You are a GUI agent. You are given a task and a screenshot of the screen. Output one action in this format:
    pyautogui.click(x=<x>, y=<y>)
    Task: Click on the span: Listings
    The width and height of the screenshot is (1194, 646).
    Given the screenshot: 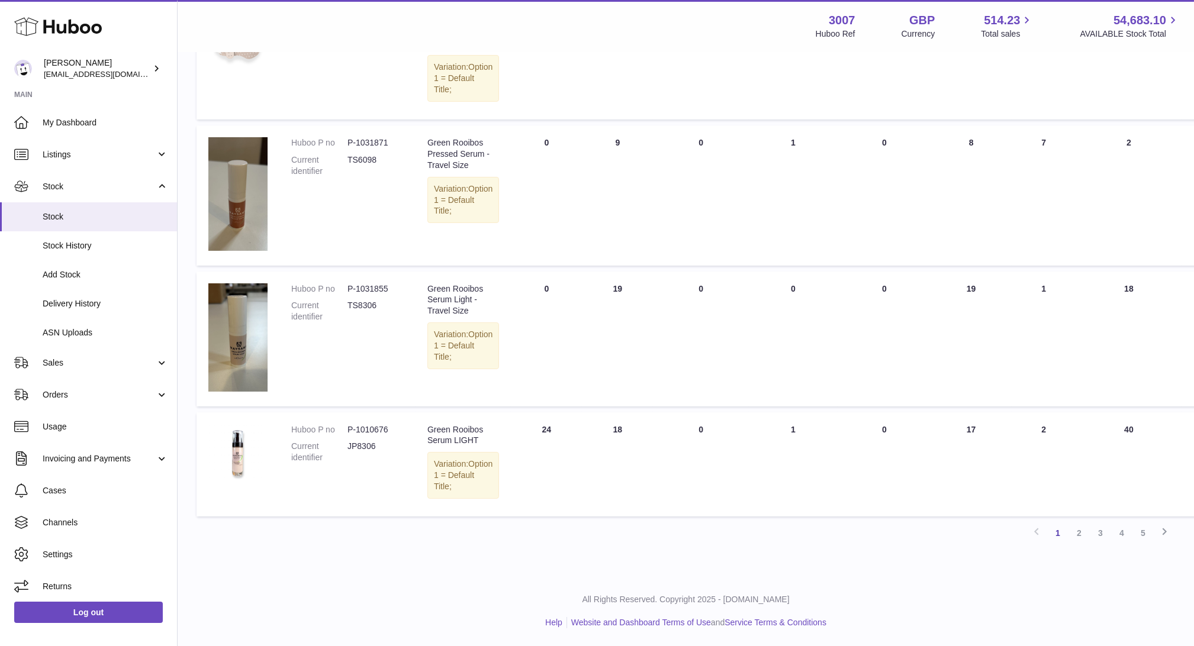 What is the action you would take?
    pyautogui.click(x=99, y=154)
    